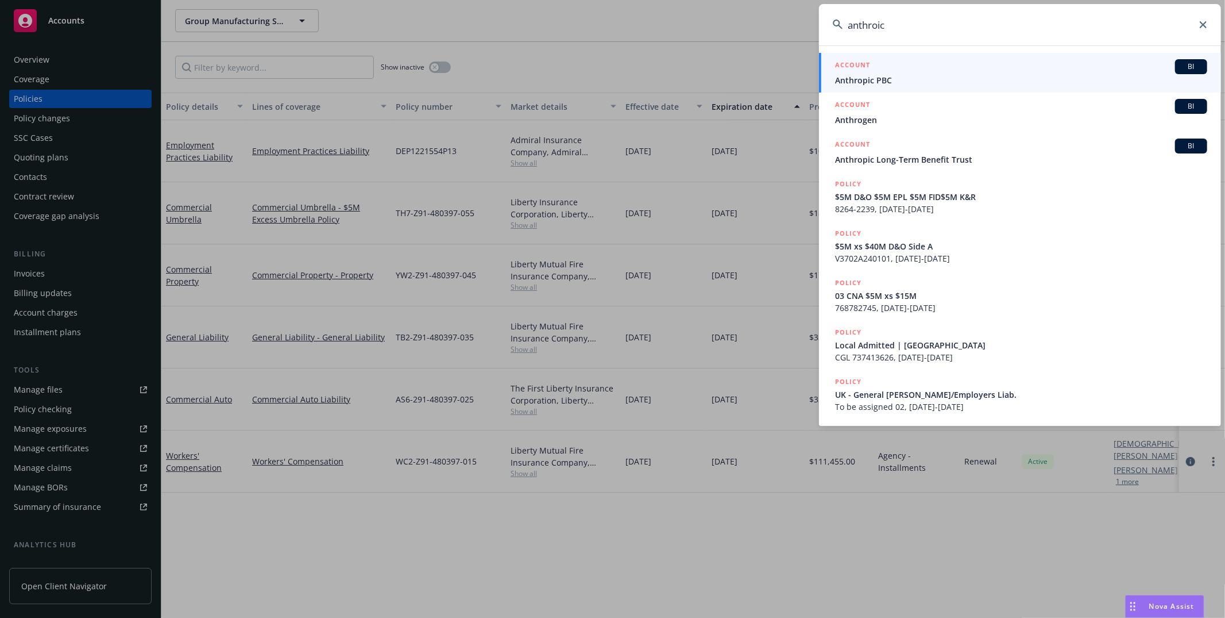 This screenshot has width=1225, height=618. What do you see at coordinates (1021, 196) in the screenshot?
I see `span: $5M D&O $5M EPL $5M FID$5M K&R` at bounding box center [1021, 196].